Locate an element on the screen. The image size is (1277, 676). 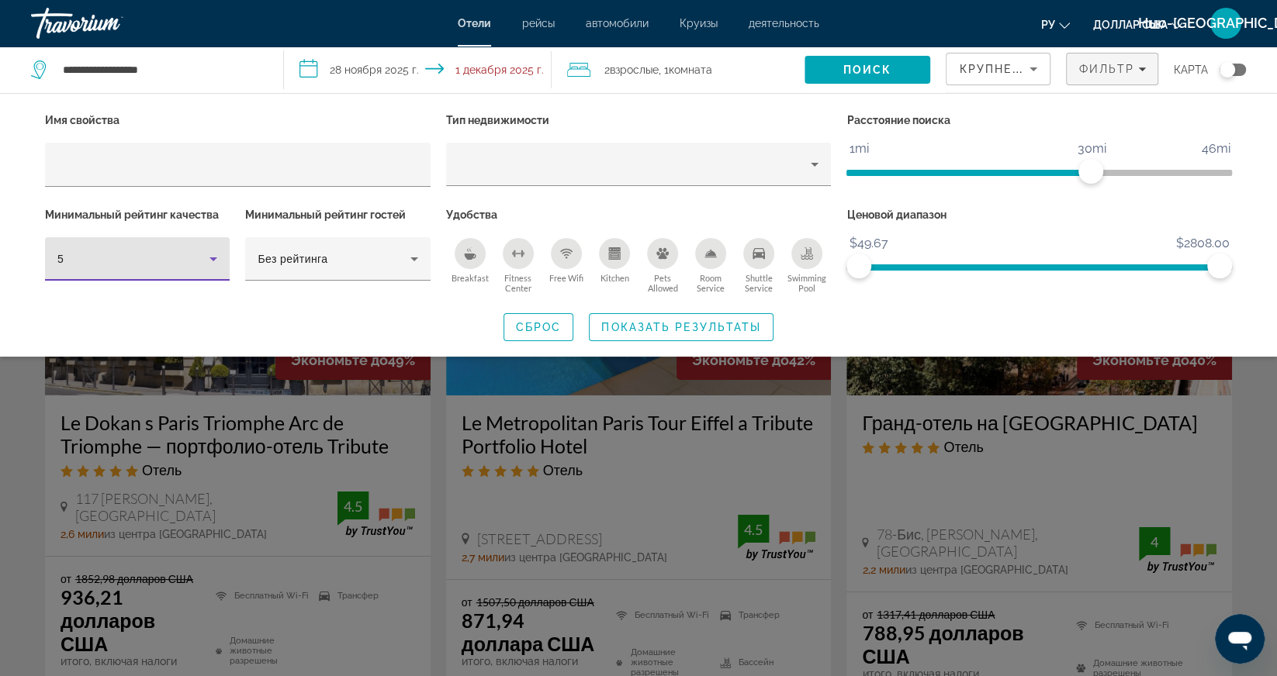
span: 30mi is located at coordinates (1090, 149).